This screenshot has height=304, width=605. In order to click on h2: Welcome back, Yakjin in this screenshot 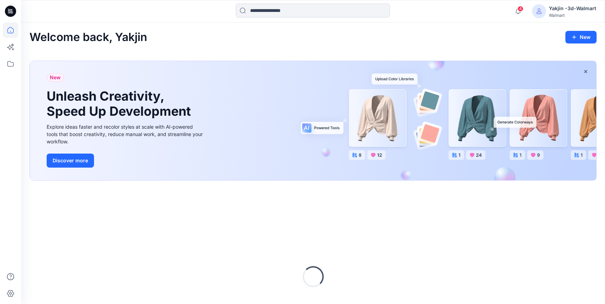, I will do `click(88, 37)`.